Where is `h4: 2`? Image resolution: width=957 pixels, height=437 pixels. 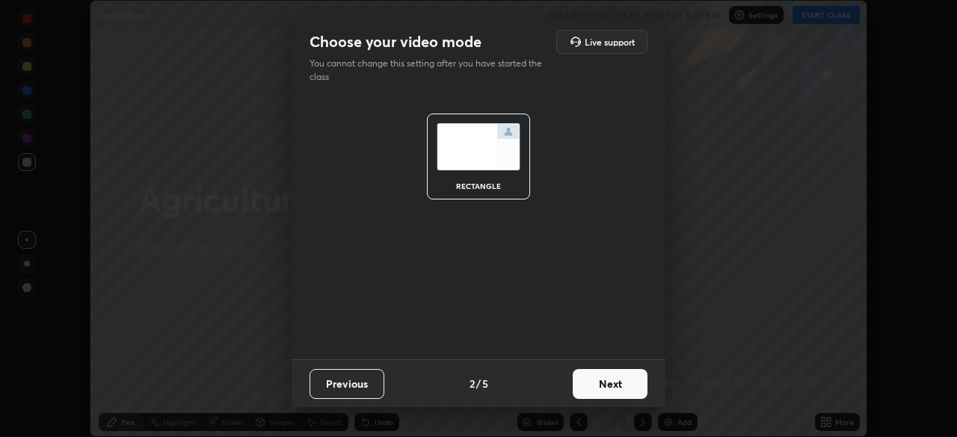 h4: 2 is located at coordinates (472, 384).